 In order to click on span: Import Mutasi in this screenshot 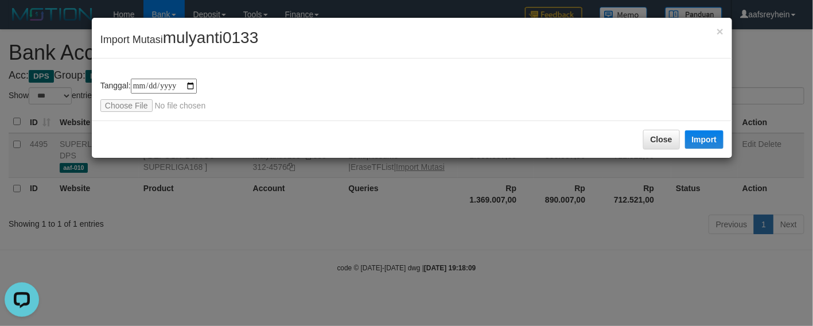, I will do `click(179, 40)`.